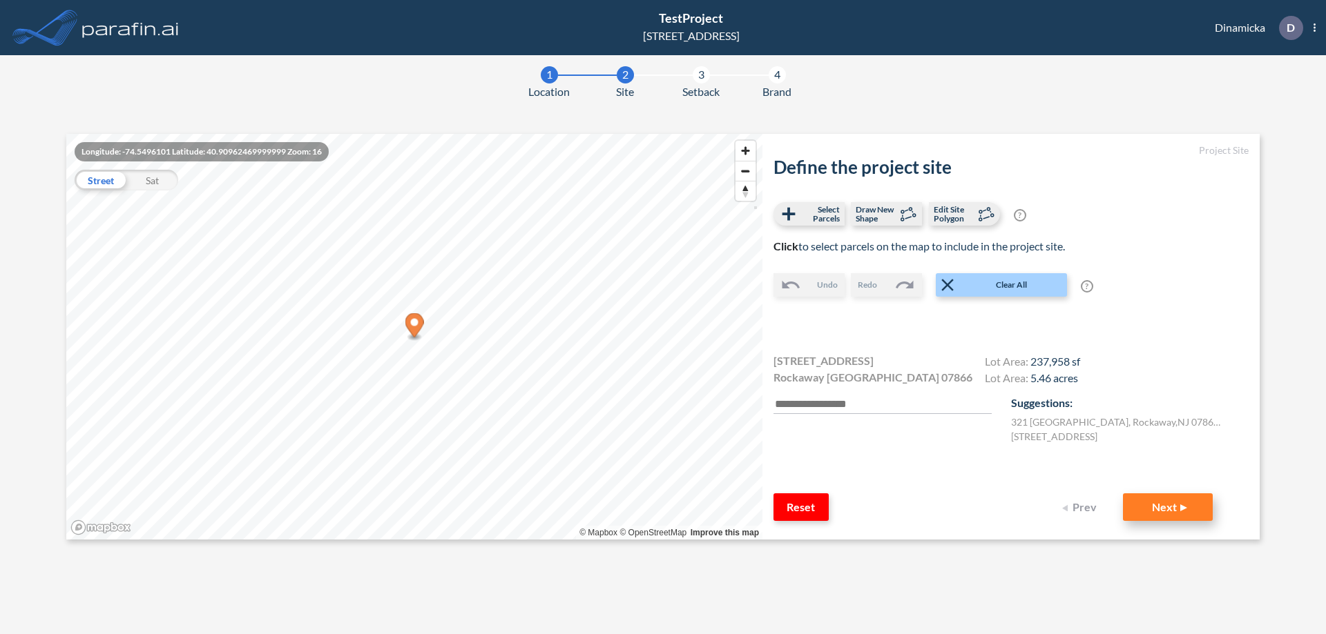 Image resolution: width=1326 pixels, height=634 pixels. I want to click on div: Map marker, so click(414, 327).